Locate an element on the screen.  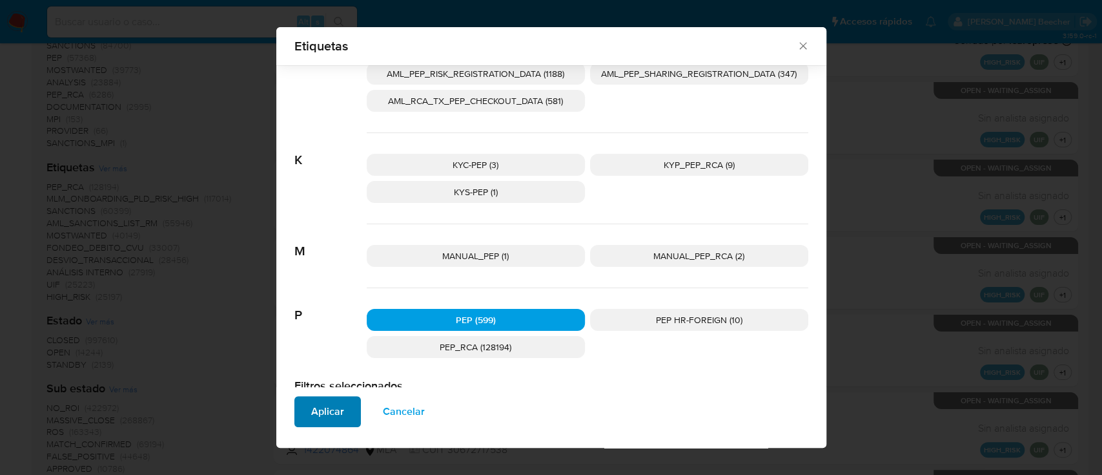
span: KYP_PEP_RCA (9) is located at coordinates (699, 165).